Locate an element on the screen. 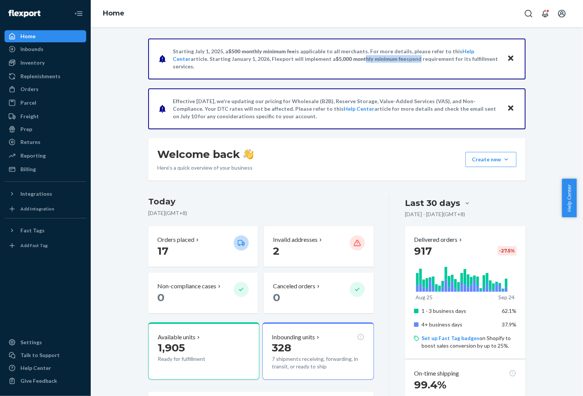 This screenshot has width=583, height=396. div: Prep is located at coordinates (26, 129).